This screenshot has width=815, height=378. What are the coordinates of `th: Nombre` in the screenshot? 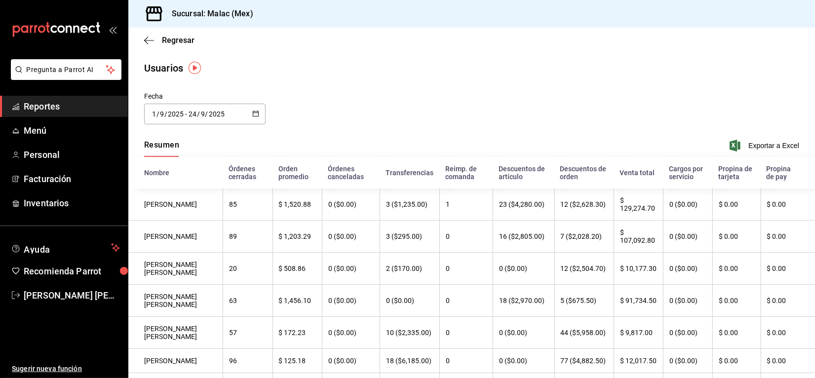 It's located at (175, 173).